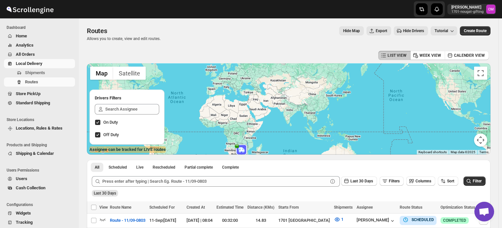 The image size is (502, 228). Describe the element at coordinates (102, 73) in the screenshot. I see `button: Show street map` at that location.